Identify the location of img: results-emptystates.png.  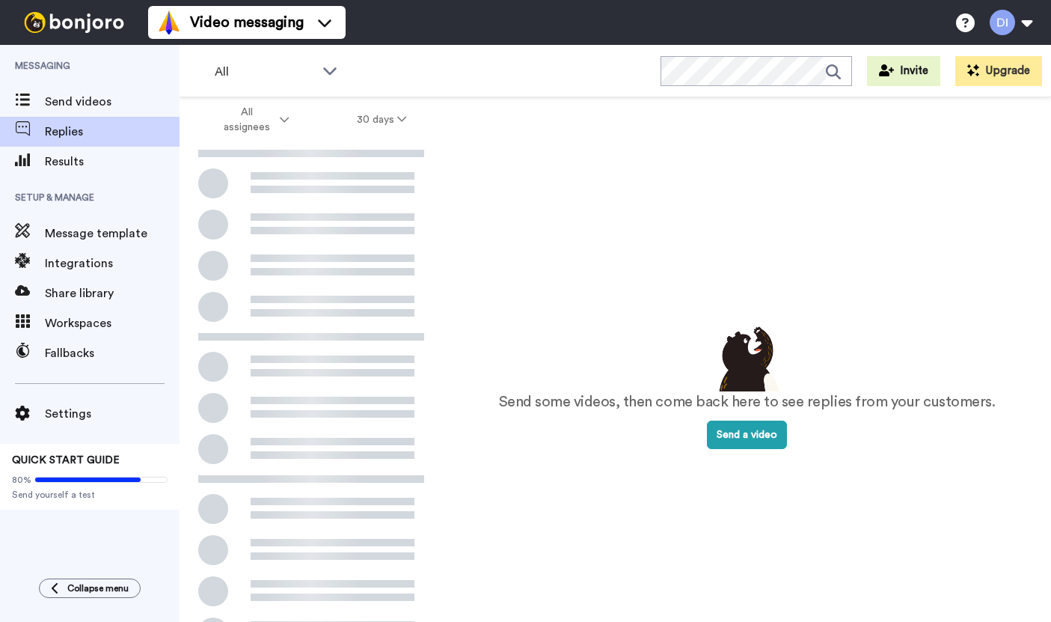
(747, 357).